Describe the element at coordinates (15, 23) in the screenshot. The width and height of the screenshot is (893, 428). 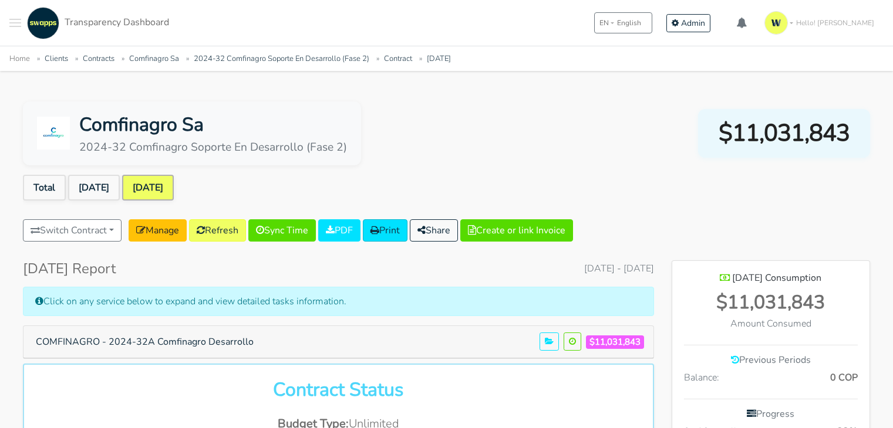
I see `button: Toggle navigation menu` at that location.